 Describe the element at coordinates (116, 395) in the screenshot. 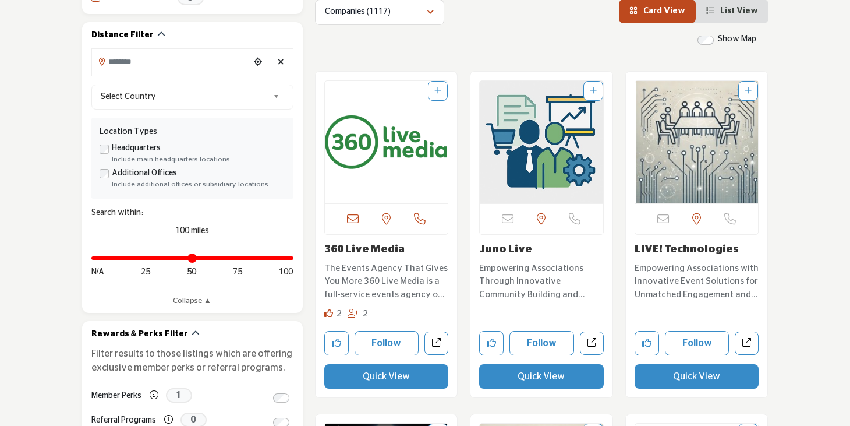

I see `label: Member Perks` at that location.